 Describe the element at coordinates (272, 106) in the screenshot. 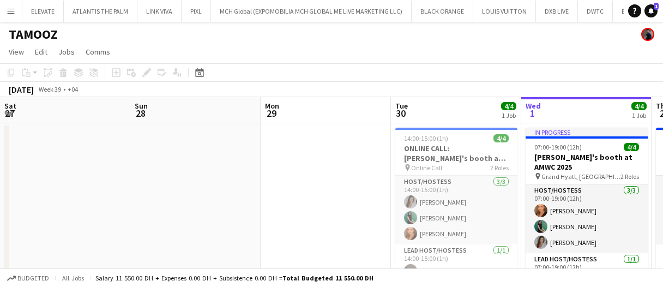

I see `span: Mon` at that location.